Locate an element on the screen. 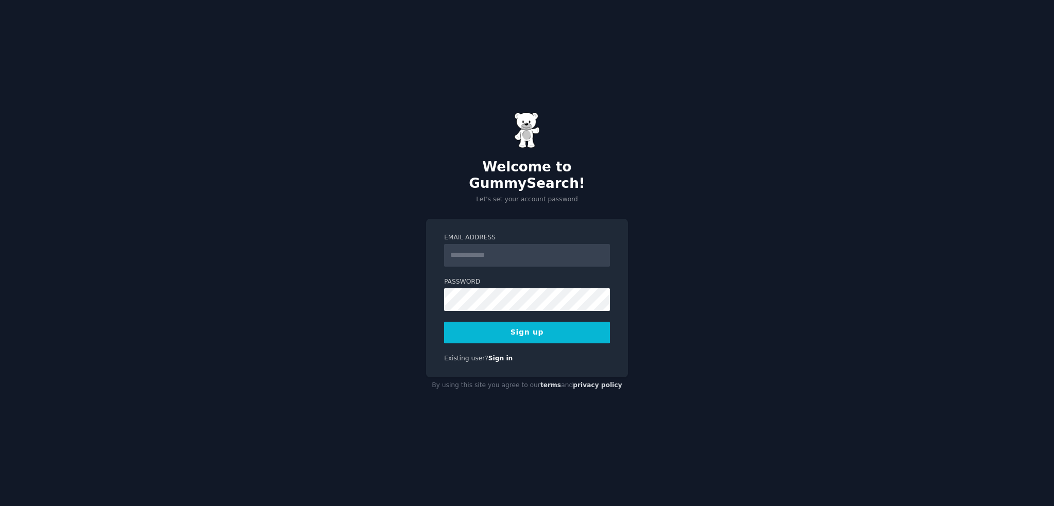 The height and width of the screenshot is (506, 1054). h2: Welcome to GummySearch! is located at coordinates (527, 175).